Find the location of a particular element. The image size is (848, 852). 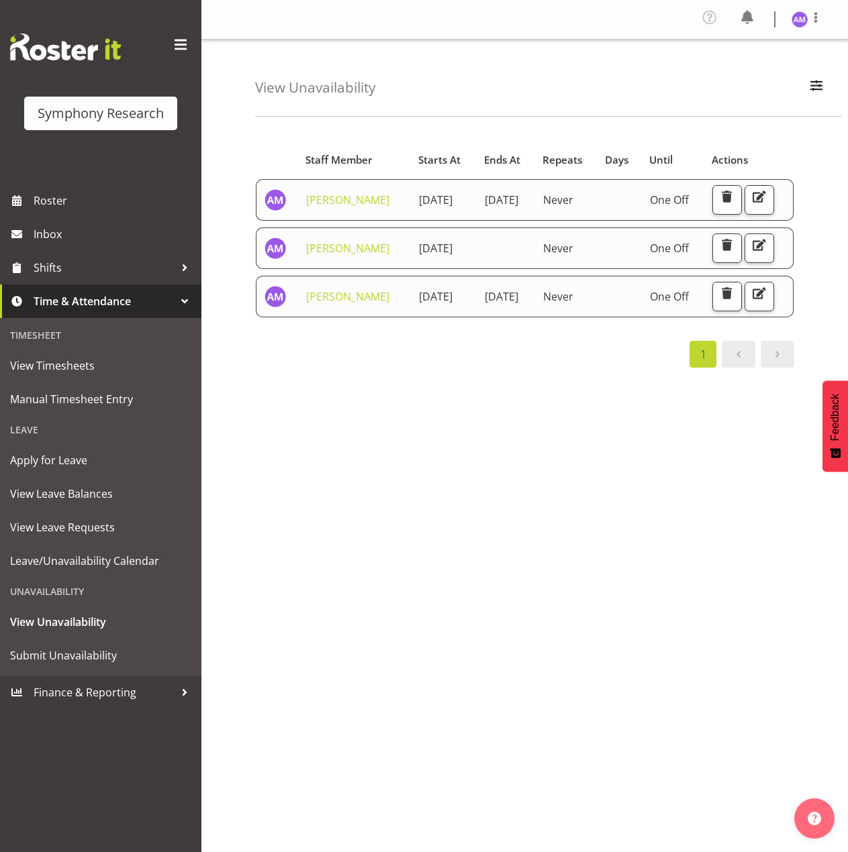

div: Repeats is located at coordinates (566, 160).